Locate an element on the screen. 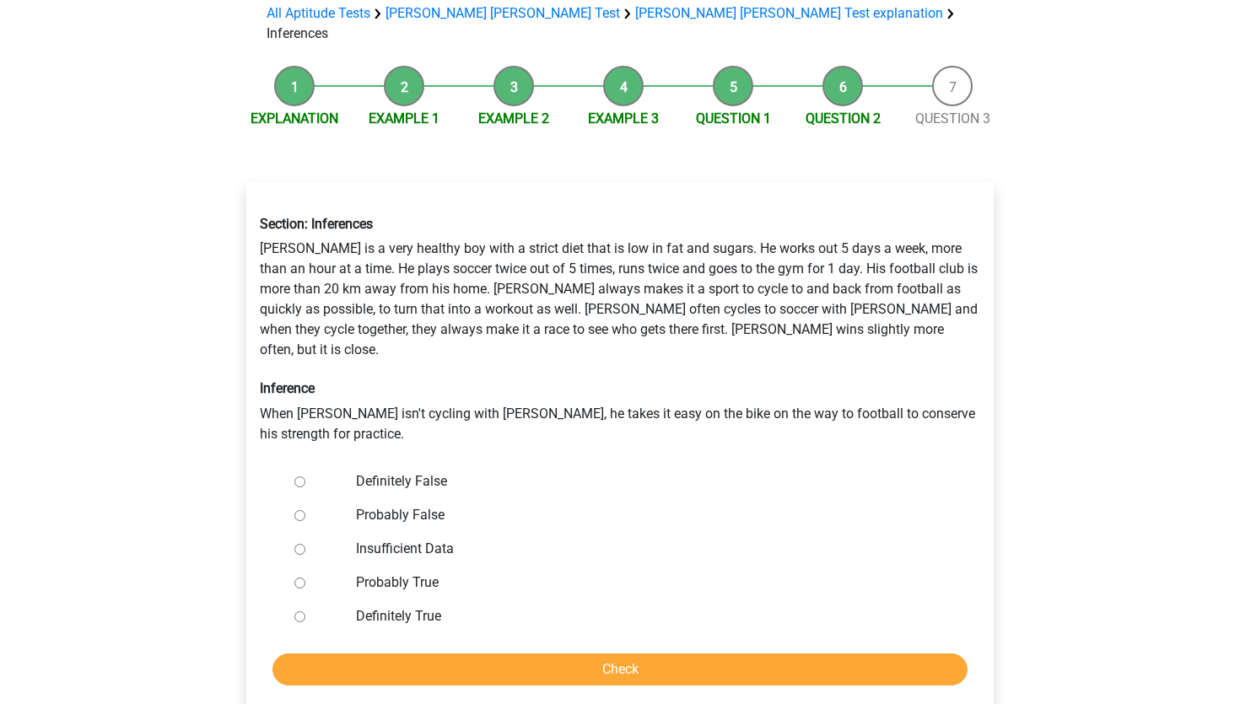 The height and width of the screenshot is (704, 1240). a: Example 3 is located at coordinates (623, 118).